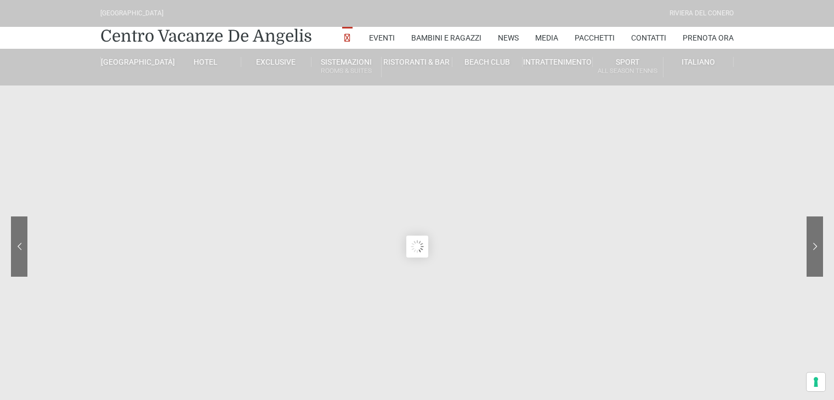 The width and height of the screenshot is (834, 400). Describe the element at coordinates (487, 62) in the screenshot. I see `a: Beach Club` at that location.